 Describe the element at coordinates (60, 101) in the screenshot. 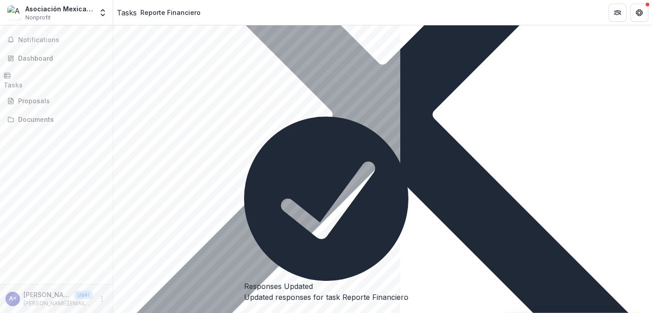

I see `div: Proposals` at that location.